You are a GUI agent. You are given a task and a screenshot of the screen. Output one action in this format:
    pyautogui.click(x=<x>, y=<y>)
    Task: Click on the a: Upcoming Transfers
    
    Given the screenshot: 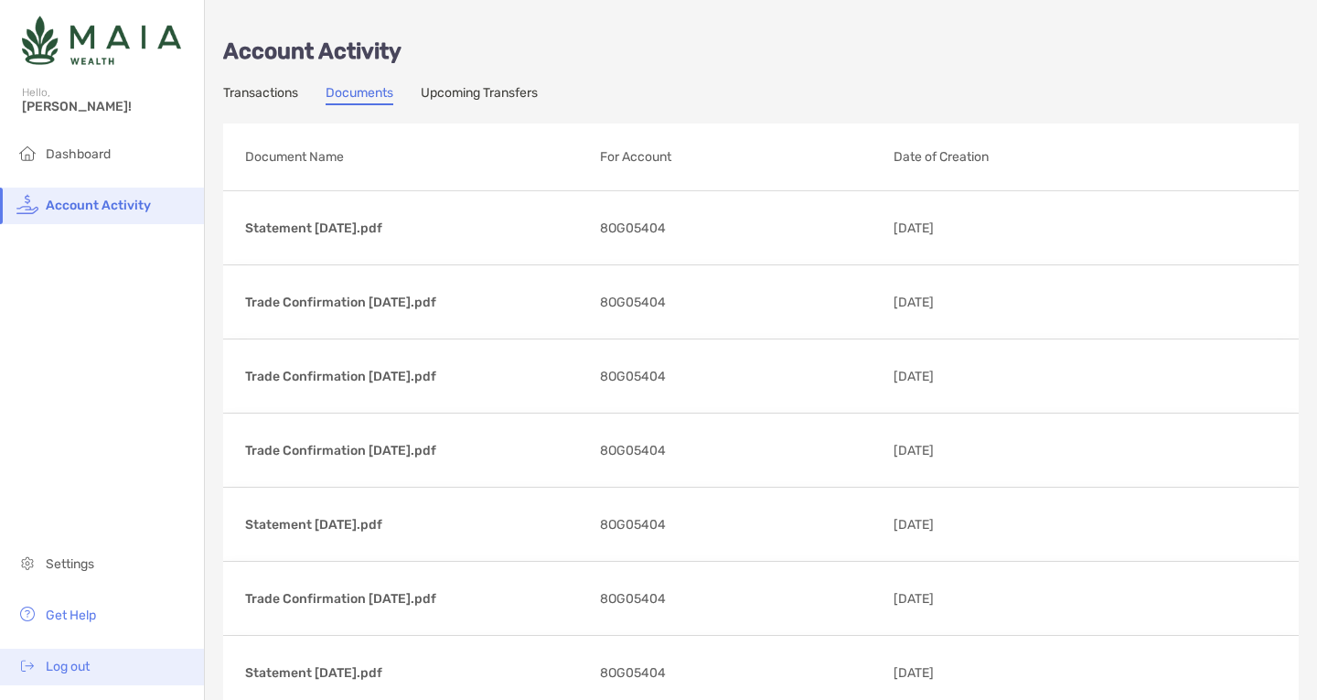 What is the action you would take?
    pyautogui.click(x=479, y=95)
    